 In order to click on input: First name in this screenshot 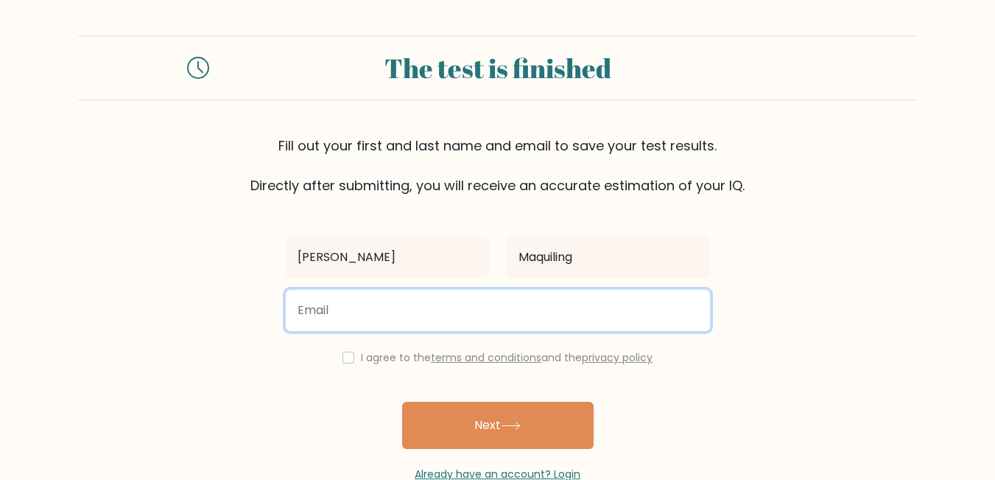, I will do `click(388, 257)`.